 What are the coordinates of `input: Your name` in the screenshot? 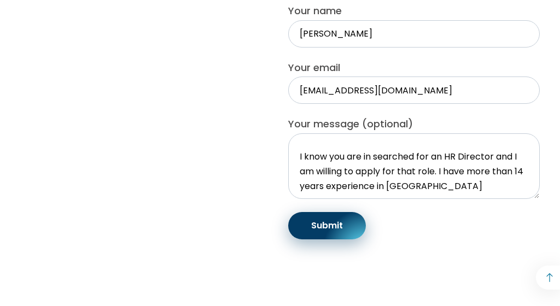 It's located at (414, 34).